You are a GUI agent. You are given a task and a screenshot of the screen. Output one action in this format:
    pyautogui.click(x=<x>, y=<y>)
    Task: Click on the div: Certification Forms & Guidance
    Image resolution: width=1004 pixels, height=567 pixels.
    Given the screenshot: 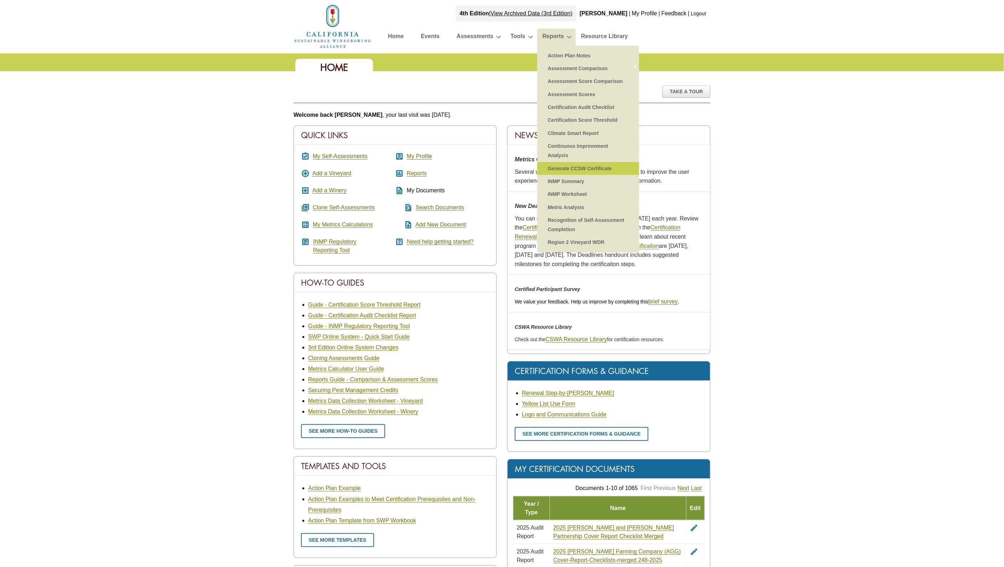 What is the action you would take?
    pyautogui.click(x=609, y=371)
    